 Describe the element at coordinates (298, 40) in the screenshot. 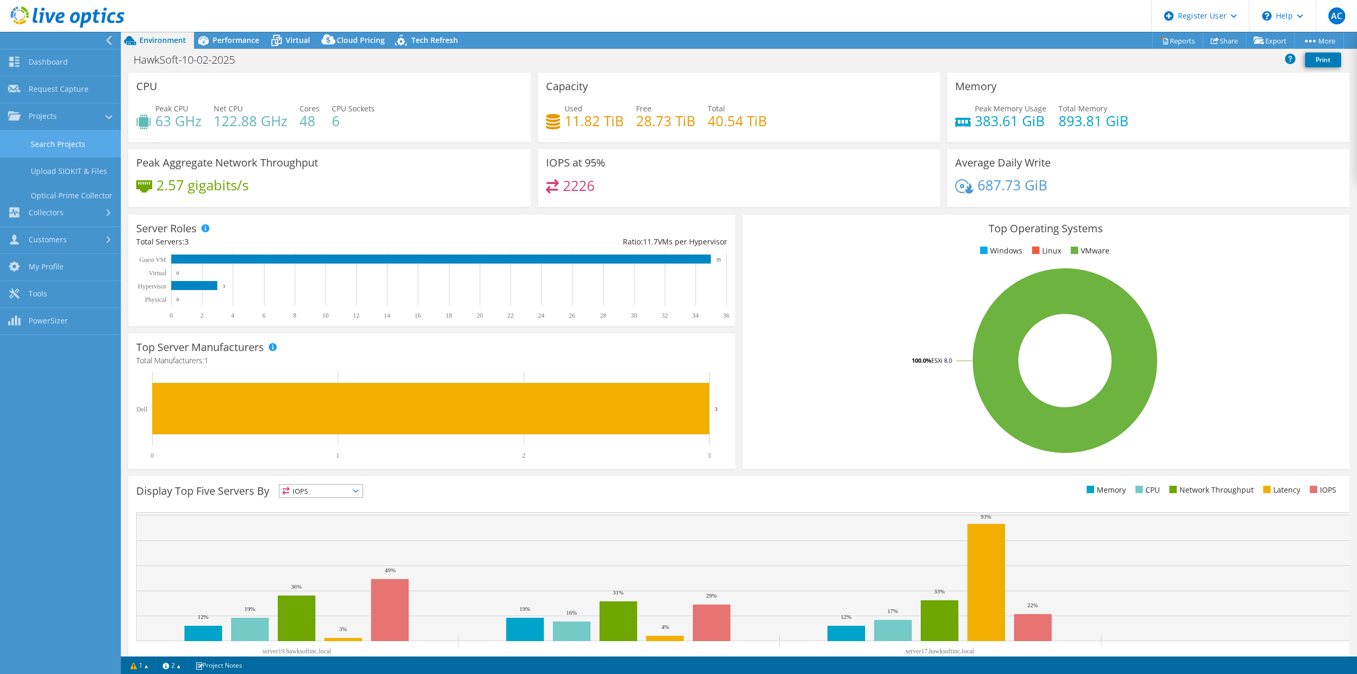

I see `span: Virtual` at that location.